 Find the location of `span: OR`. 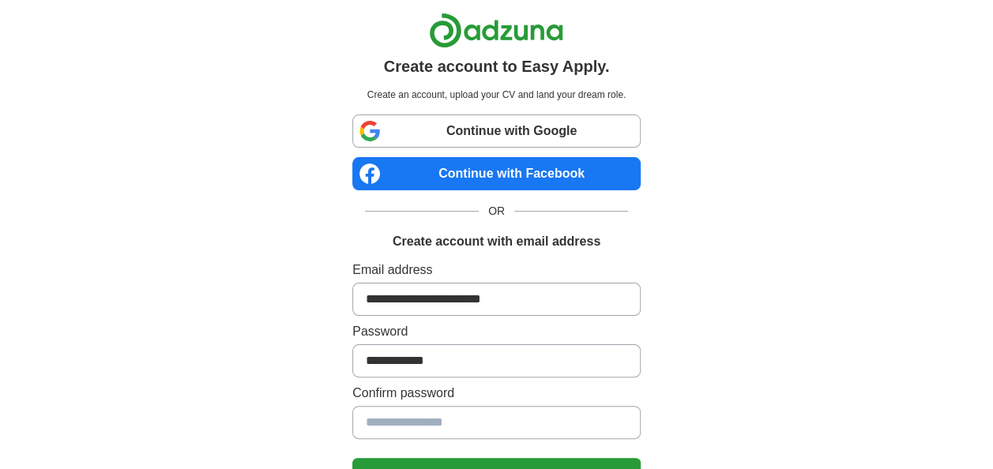

span: OR is located at coordinates (496, 211).